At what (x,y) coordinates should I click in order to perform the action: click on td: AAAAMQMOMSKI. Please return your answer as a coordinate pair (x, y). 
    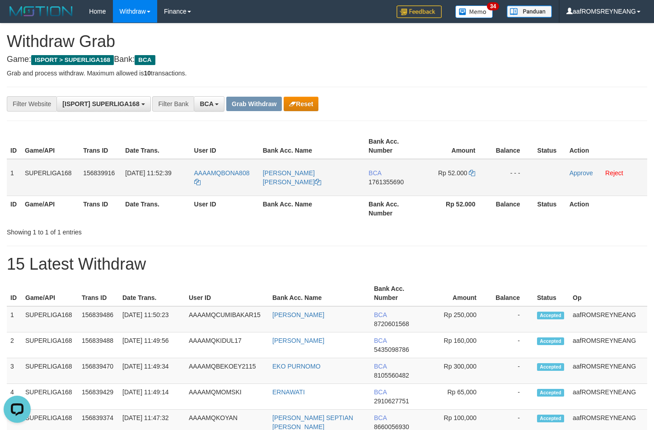
    Looking at the image, I should click on (227, 397).